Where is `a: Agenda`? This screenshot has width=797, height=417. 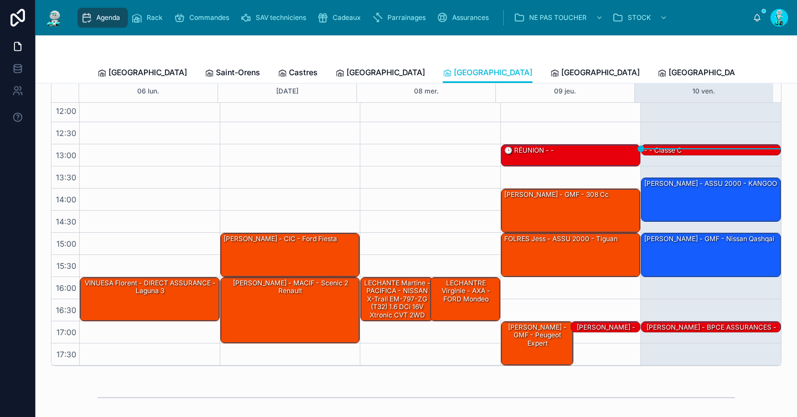
a: Agenda is located at coordinates (102, 18).